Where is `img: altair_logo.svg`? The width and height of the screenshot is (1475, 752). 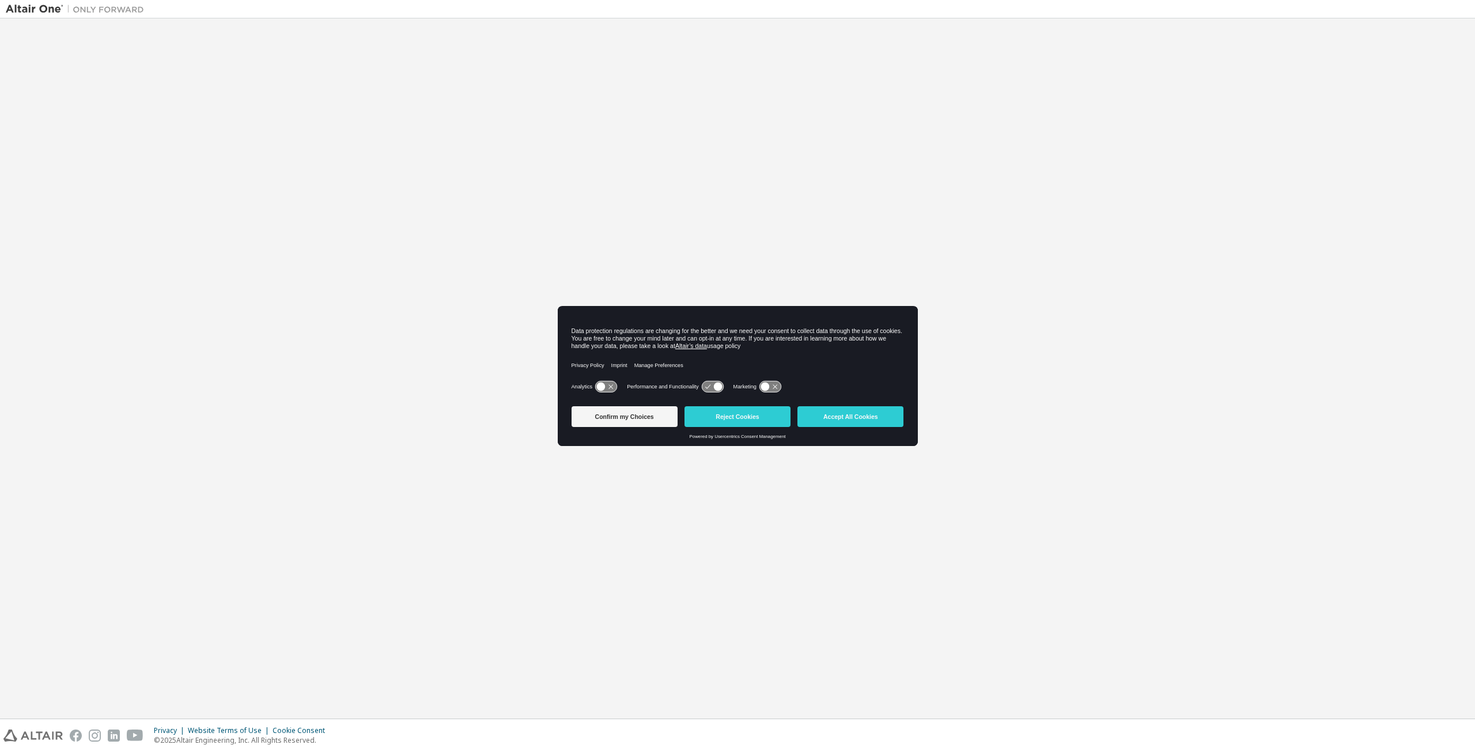
img: altair_logo.svg is located at coordinates (33, 735).